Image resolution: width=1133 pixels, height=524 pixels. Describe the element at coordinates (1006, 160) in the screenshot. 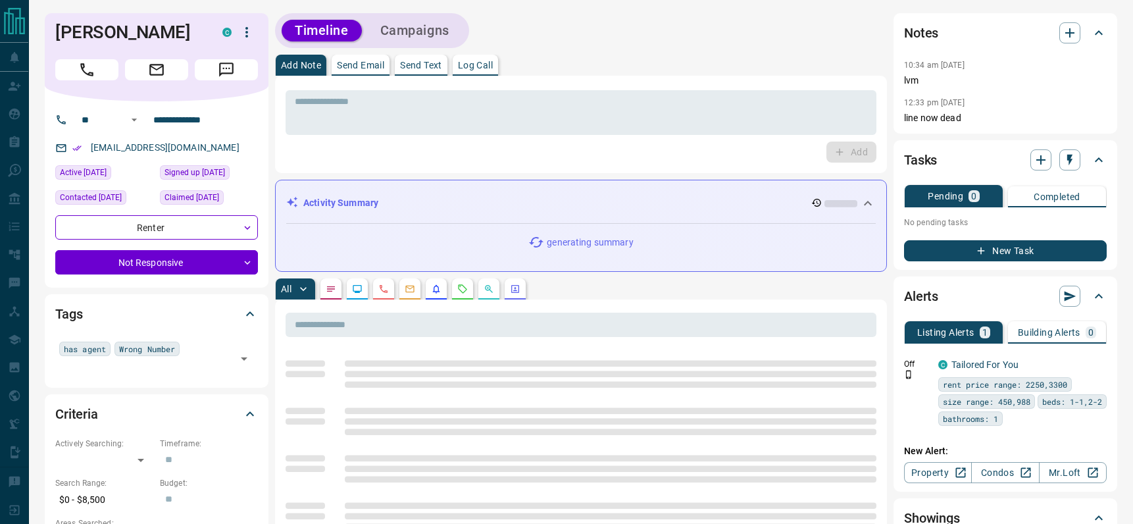

I see `div: Tasks` at that location.